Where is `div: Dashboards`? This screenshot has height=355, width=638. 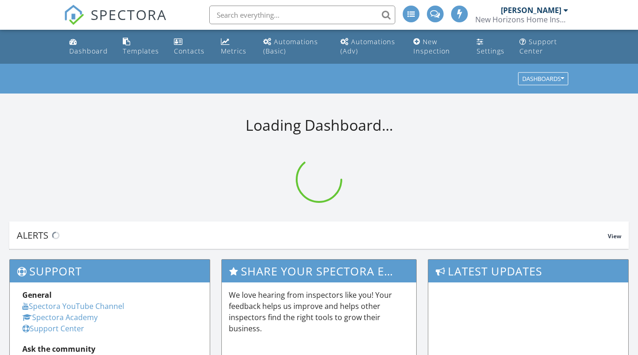
div: Dashboards is located at coordinates (543, 79).